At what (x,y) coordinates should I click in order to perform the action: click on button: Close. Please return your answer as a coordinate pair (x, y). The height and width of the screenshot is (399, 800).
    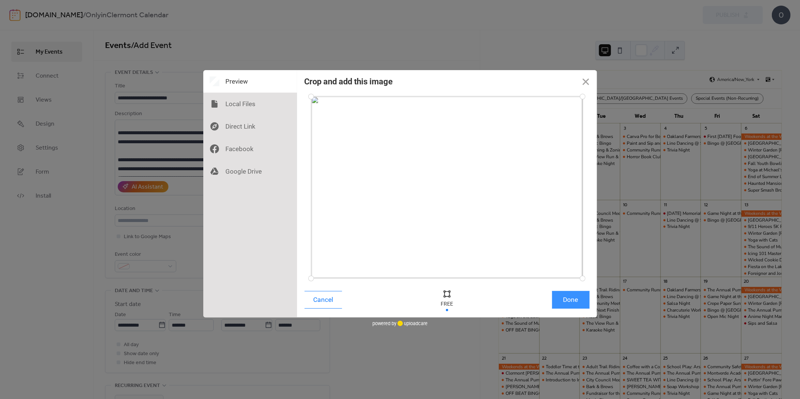
    Looking at the image, I should click on (586, 81).